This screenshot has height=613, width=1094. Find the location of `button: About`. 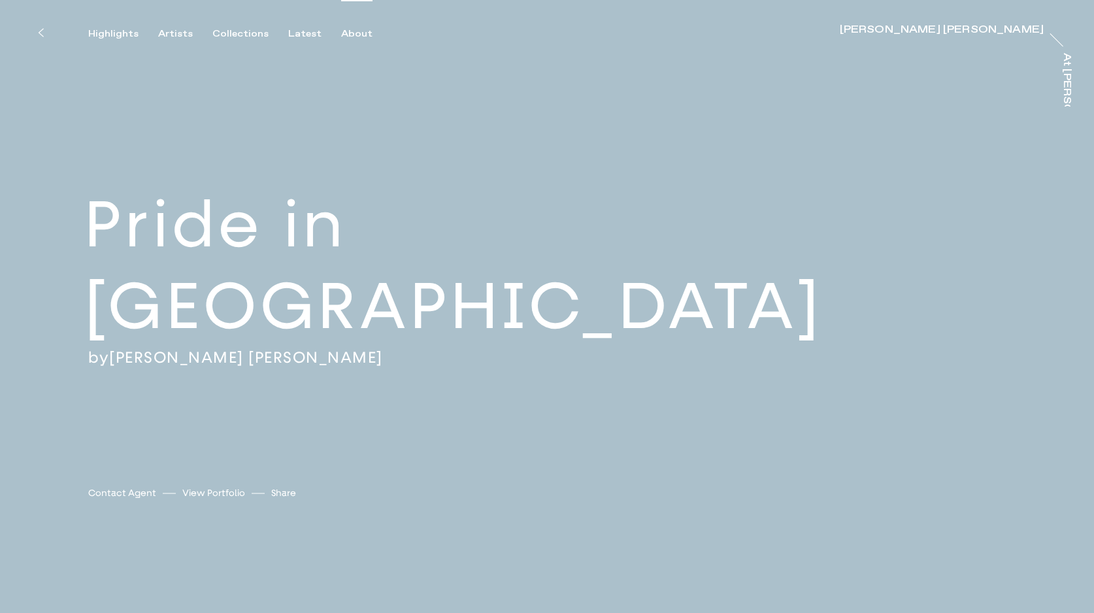

button: About is located at coordinates (366, 34).